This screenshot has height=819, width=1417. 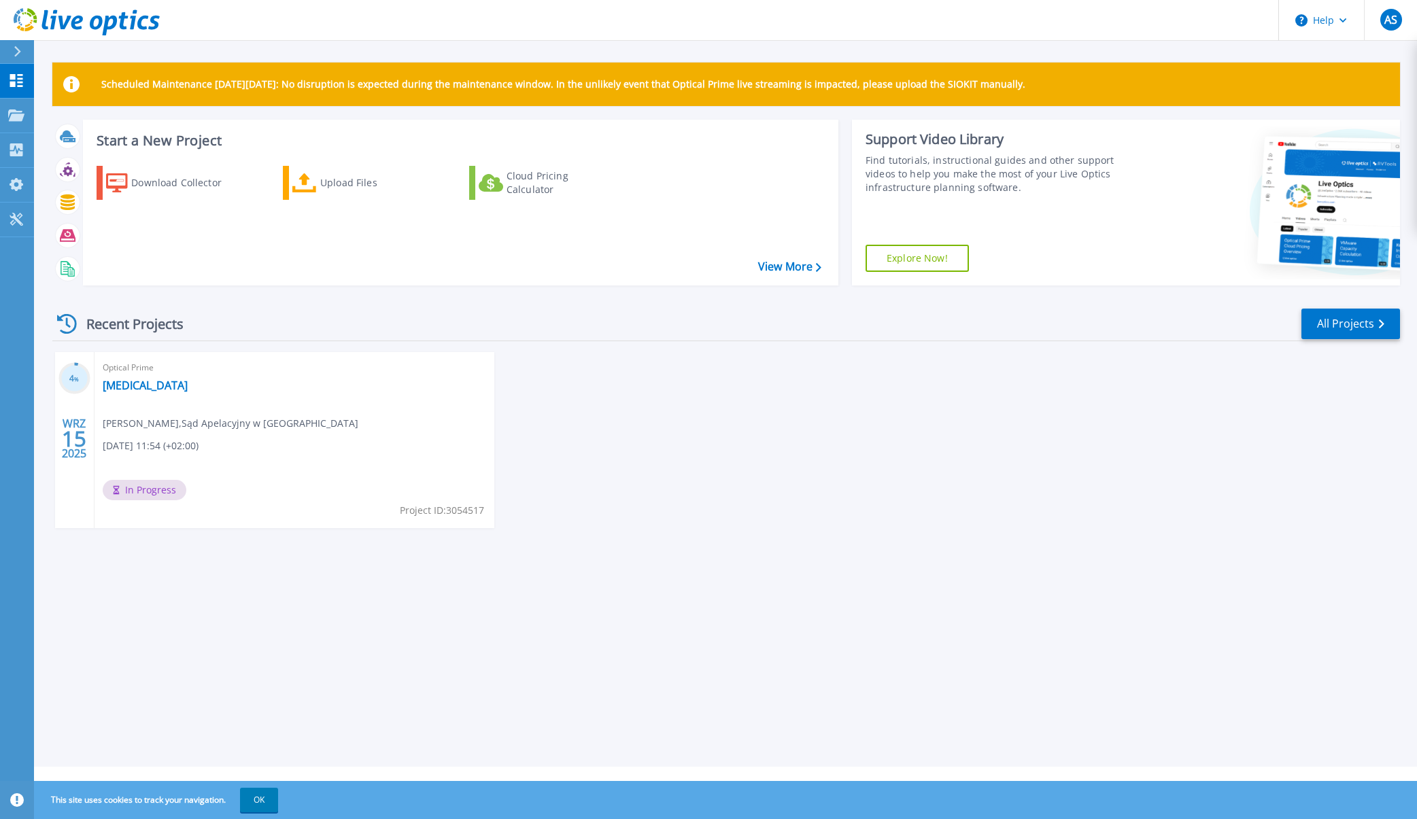 I want to click on div: Download Collector, so click(x=186, y=183).